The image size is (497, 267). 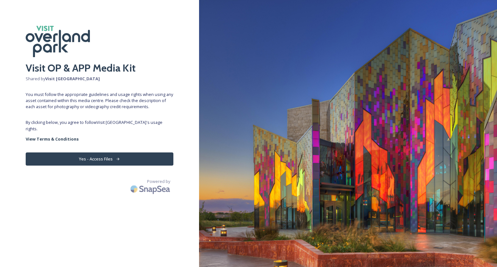 I want to click on span: Powered by, so click(x=159, y=181).